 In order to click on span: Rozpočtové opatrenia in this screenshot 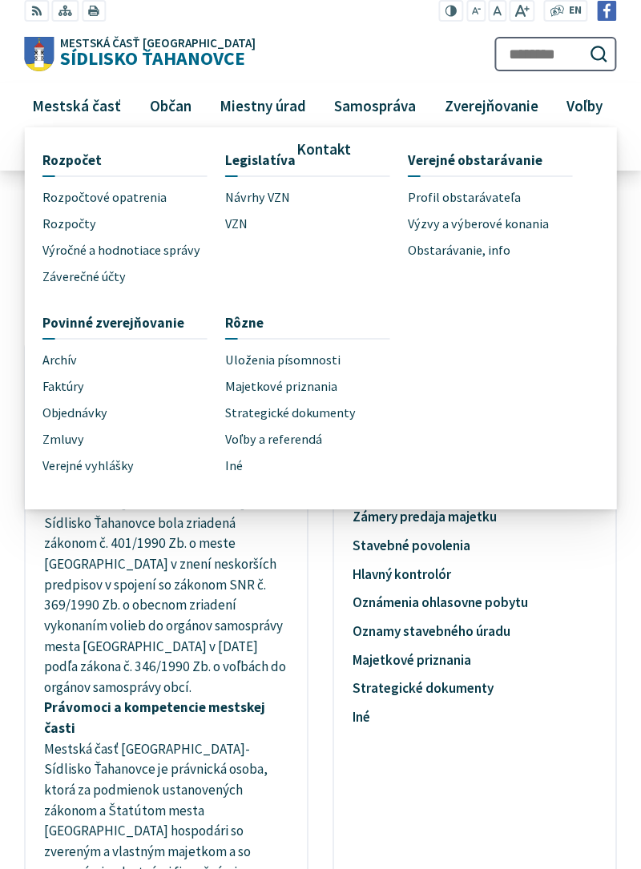, I will do `click(104, 197)`.